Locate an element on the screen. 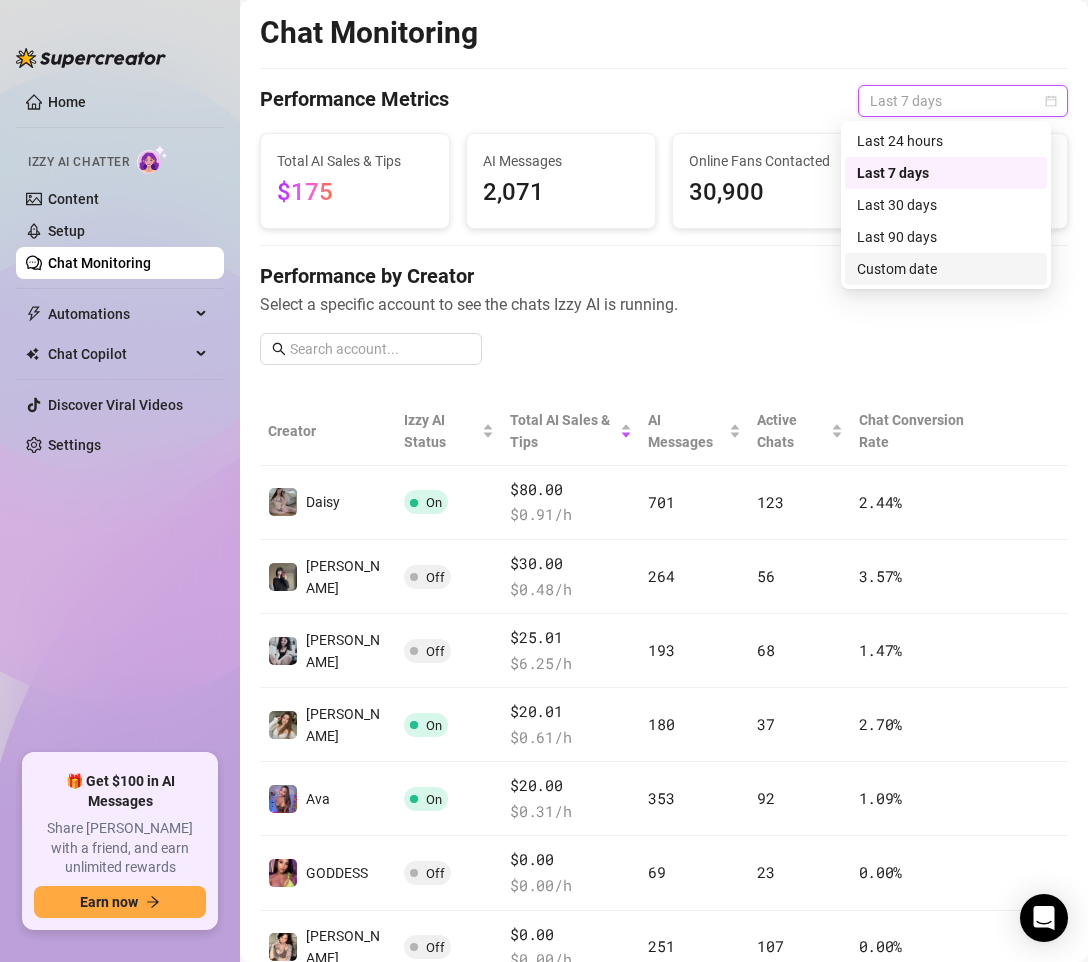 This screenshot has width=1088, height=962. span: arrow-right is located at coordinates (153, 902).